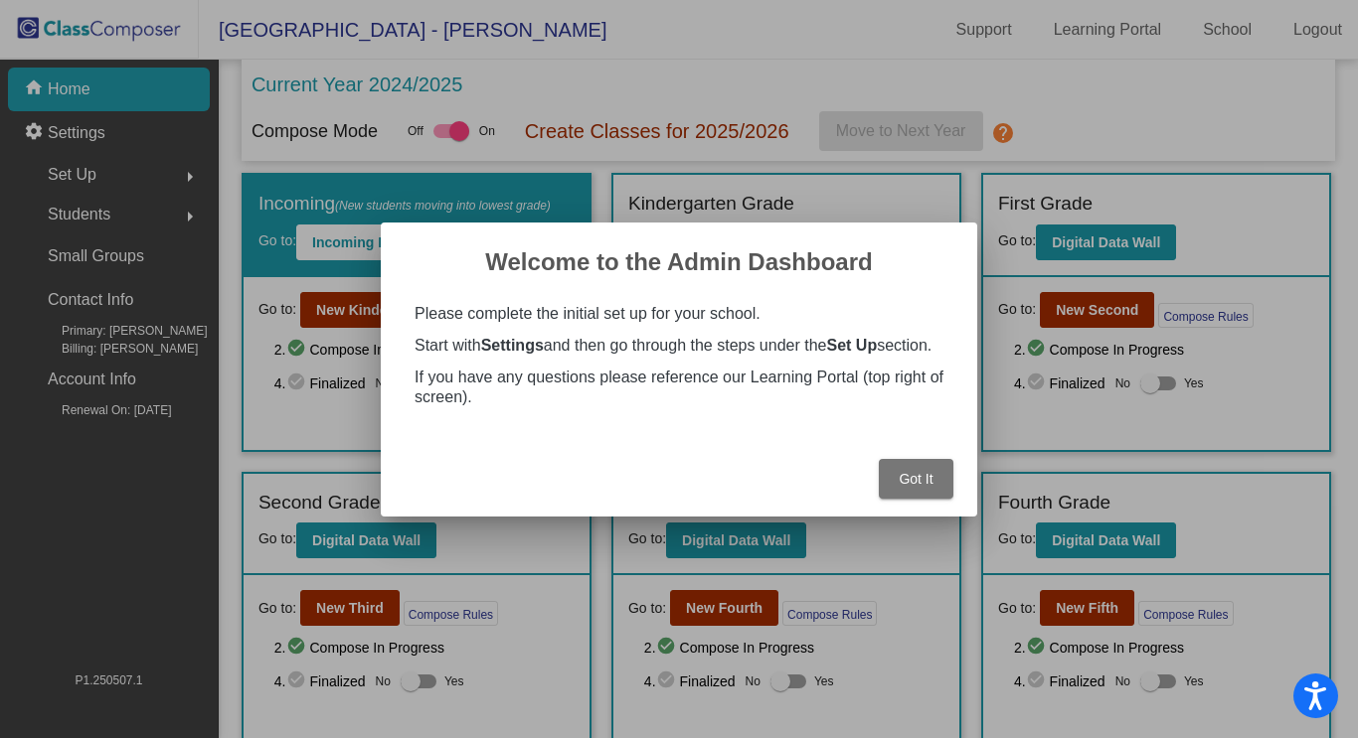 The image size is (1358, 738). I want to click on p: Start with and then go through the steps under the section., so click(679, 346).